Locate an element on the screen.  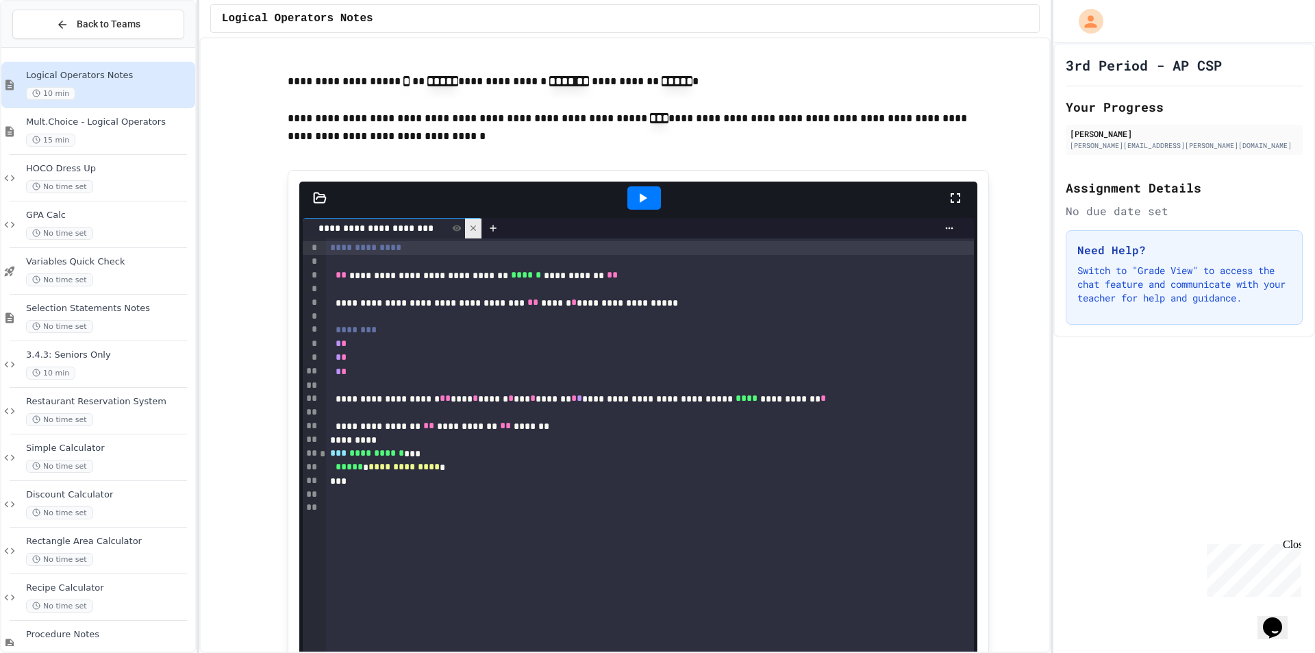
span: Back to Teams is located at coordinates (108, 24).